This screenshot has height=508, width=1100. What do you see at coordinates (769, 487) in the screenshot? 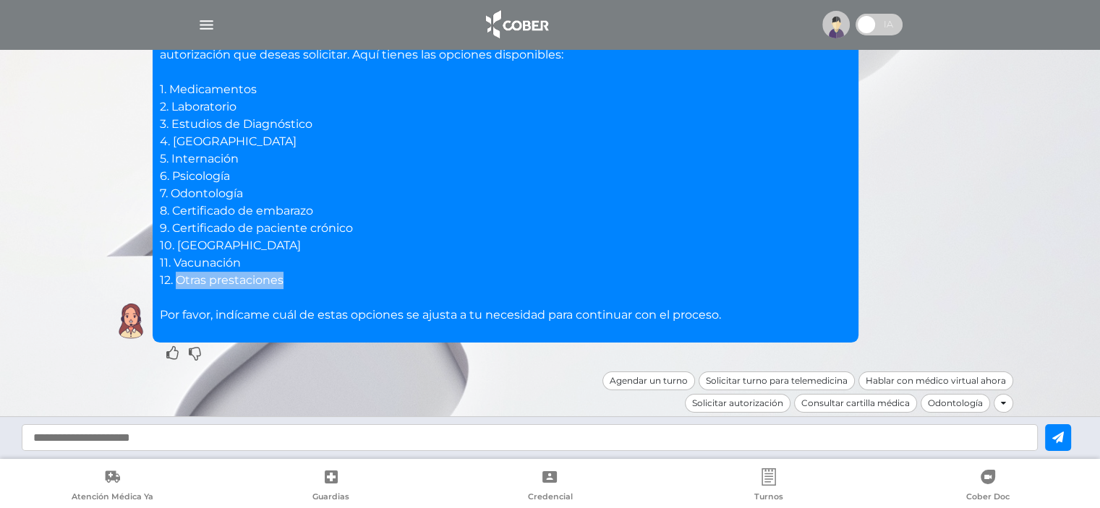
I see `a: Turnos` at bounding box center [769, 487].